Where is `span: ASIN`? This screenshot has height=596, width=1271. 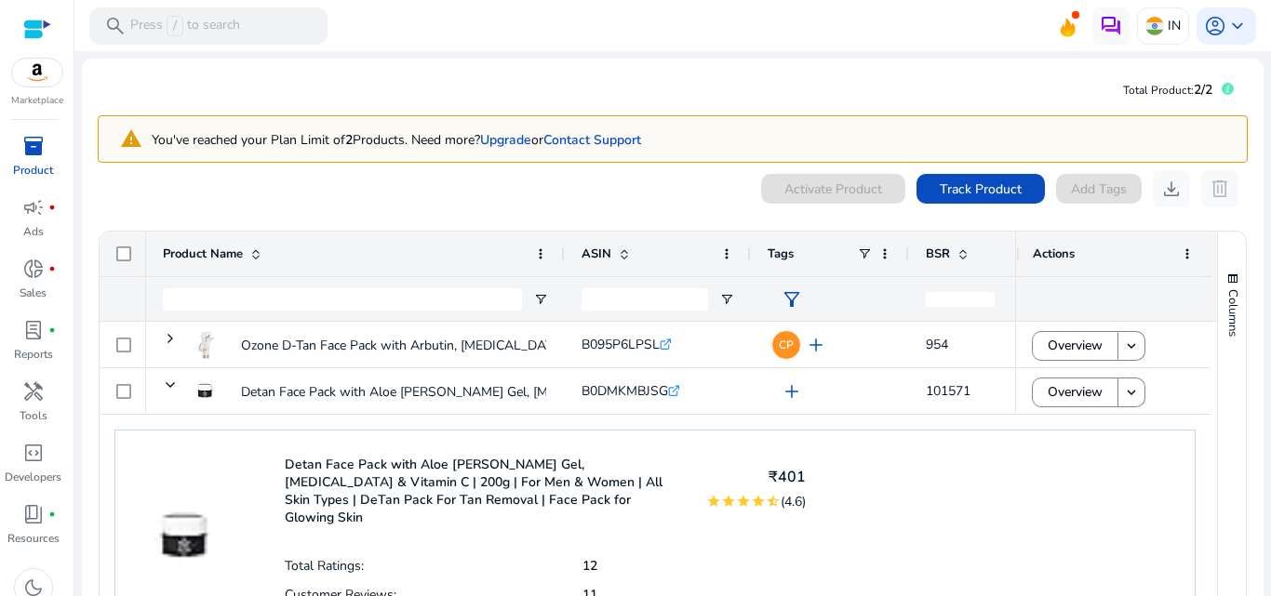 span: ASIN is located at coordinates (596, 254).